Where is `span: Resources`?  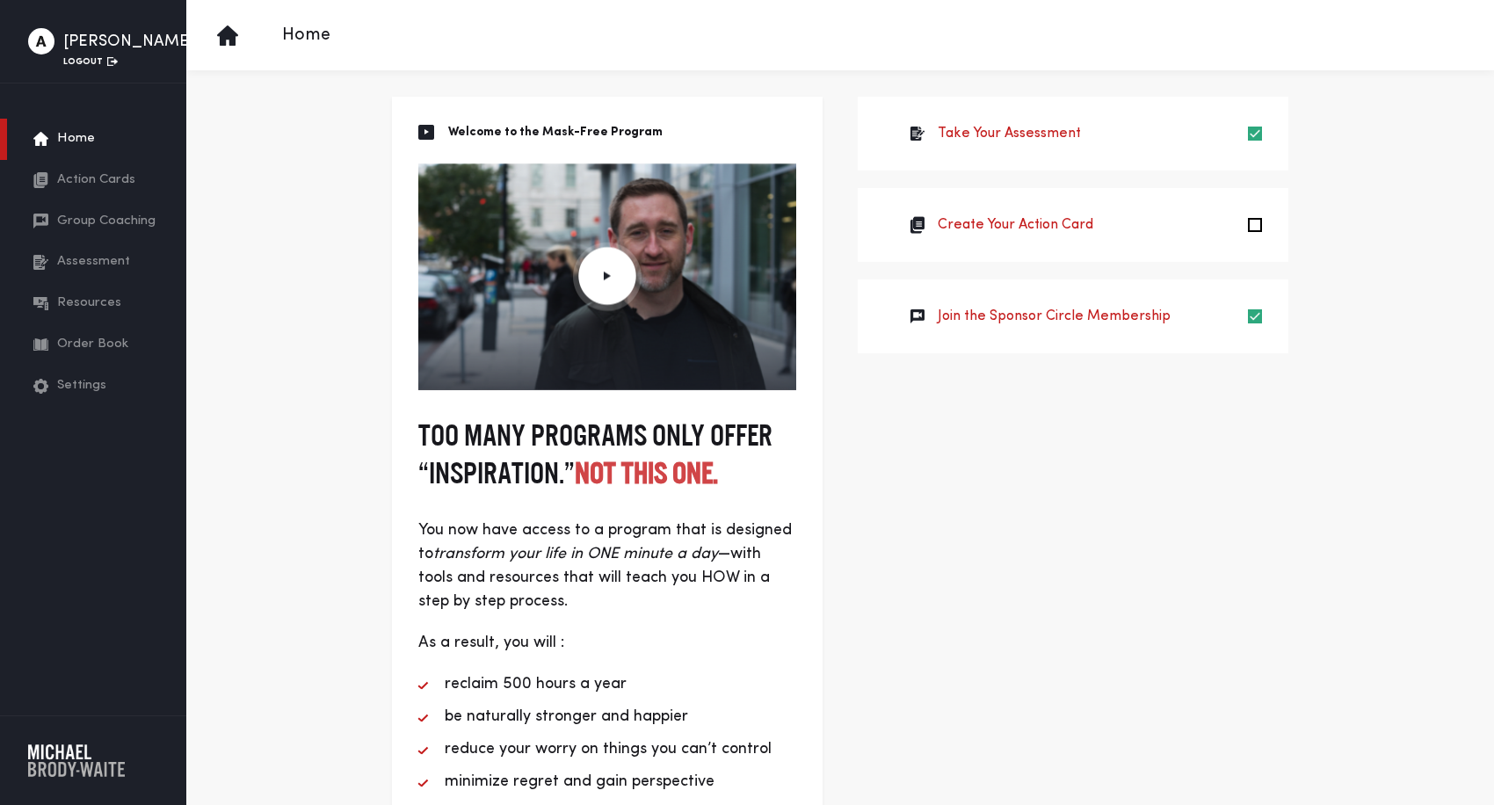 span: Resources is located at coordinates (89, 303).